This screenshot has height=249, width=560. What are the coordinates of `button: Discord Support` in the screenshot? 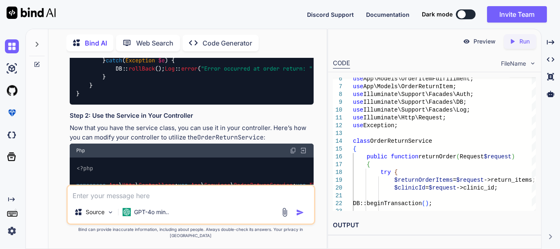 It's located at (330, 14).